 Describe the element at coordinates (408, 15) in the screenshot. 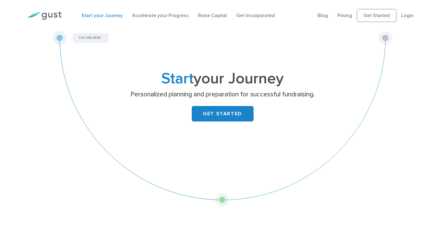

I see `a: Login` at that location.